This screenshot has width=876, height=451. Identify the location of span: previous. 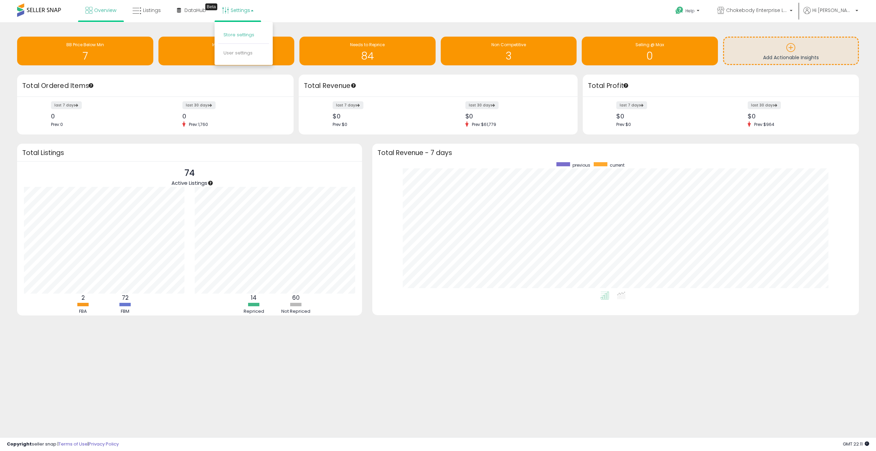
(581, 165).